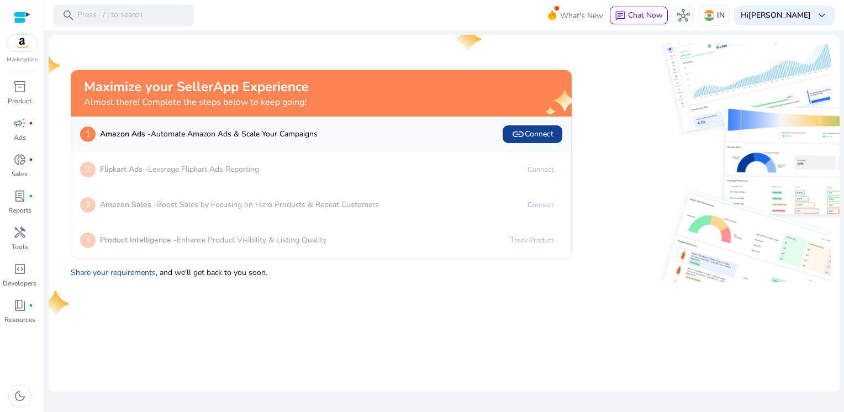  Describe the element at coordinates (110, 15) in the screenshot. I see `p: Press to search` at that location.